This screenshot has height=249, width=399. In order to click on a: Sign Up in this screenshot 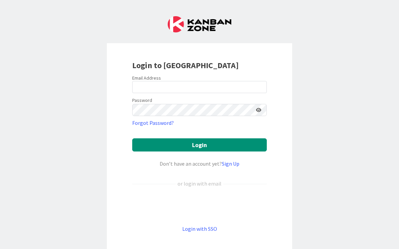, I will do `click(230, 164)`.